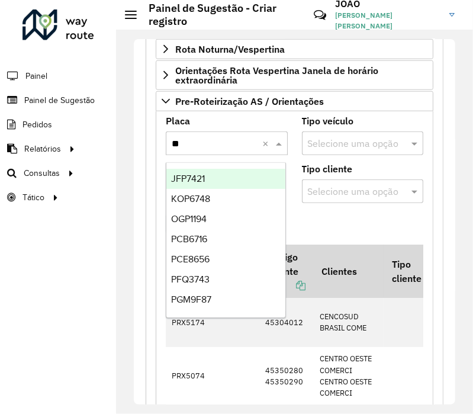 Image resolution: width=473 pixels, height=414 pixels. What do you see at coordinates (189, 322) in the screenshot?
I see `td: PRX5174` at bounding box center [189, 322].